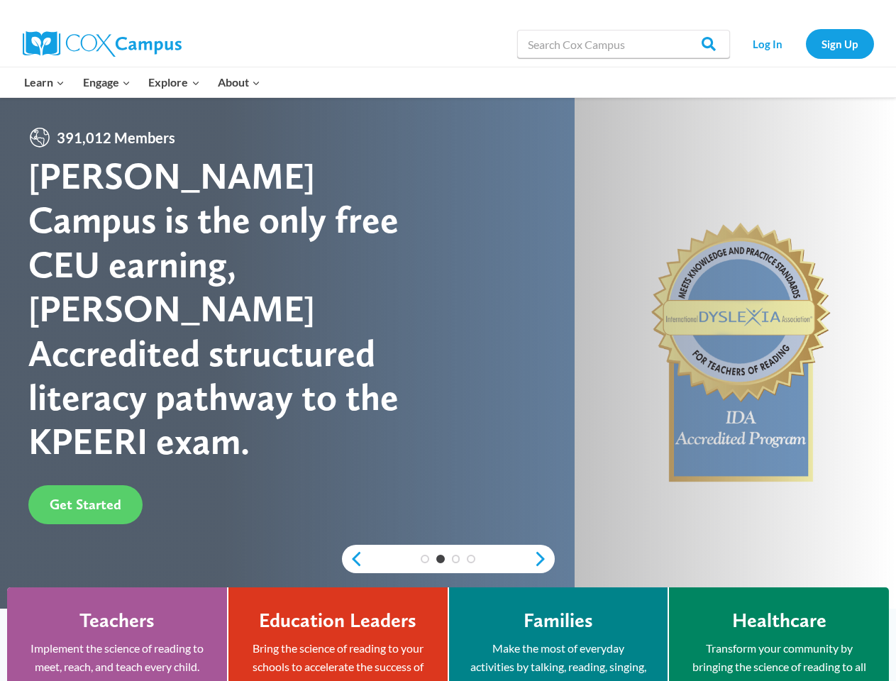 This screenshot has width=896, height=681. Describe the element at coordinates (102, 44) in the screenshot. I see `img: Cox Campus` at that location.